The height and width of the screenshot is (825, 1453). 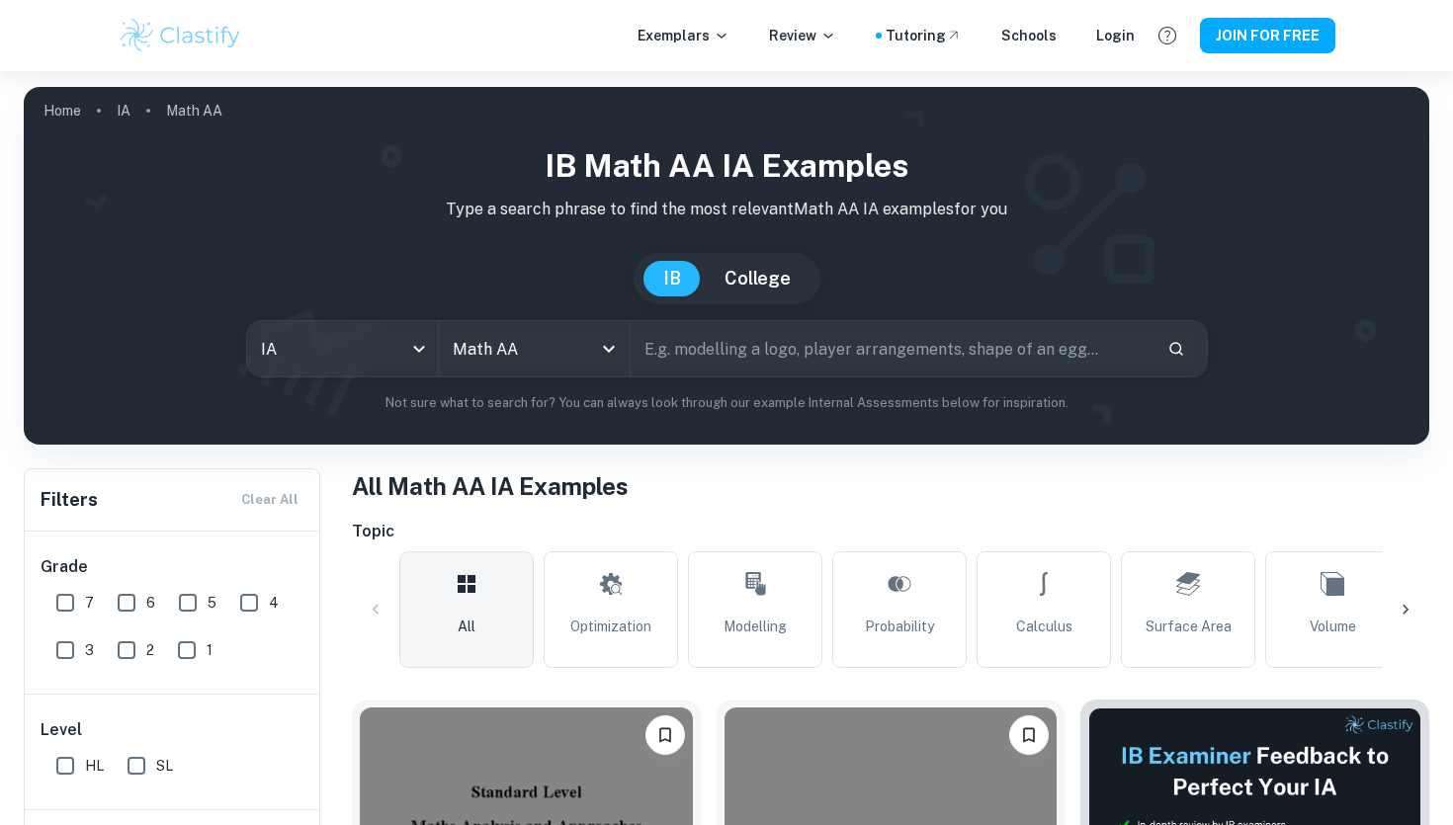 I want to click on p: Review, so click(x=803, y=36).